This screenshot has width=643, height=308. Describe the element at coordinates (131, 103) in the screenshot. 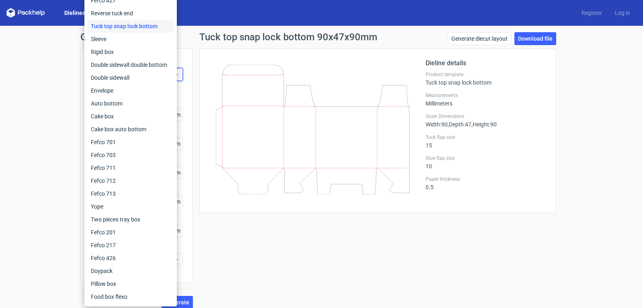

I see `div: Auto bottom` at that location.